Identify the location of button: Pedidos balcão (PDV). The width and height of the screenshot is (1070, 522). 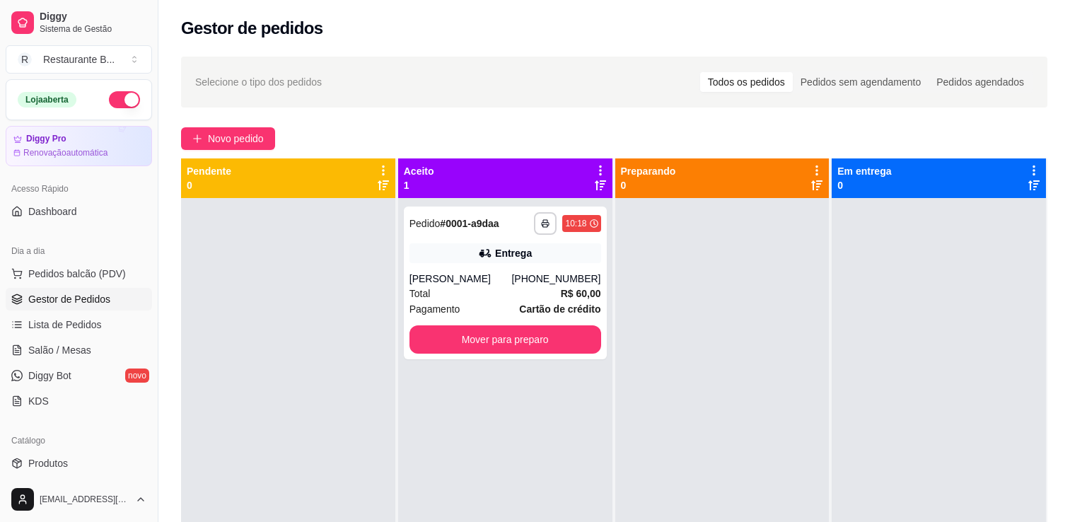
(79, 274).